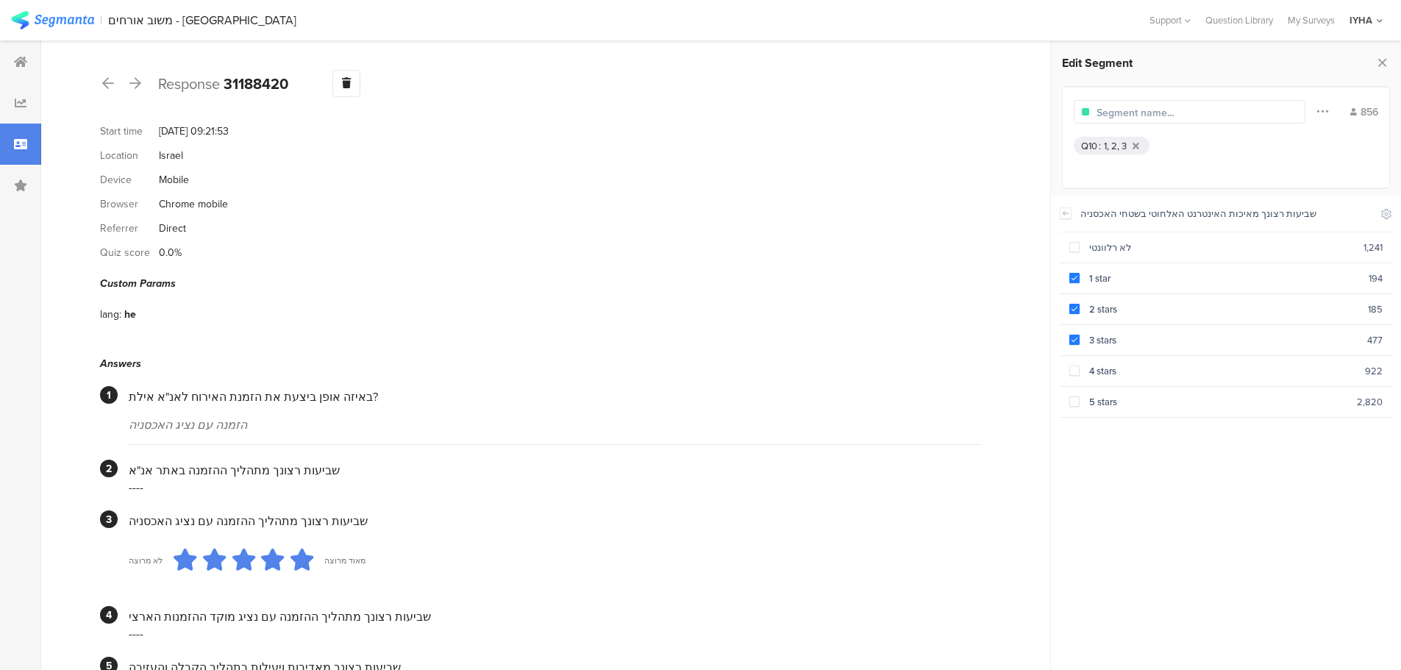 This screenshot has width=1401, height=670. I want to click on div: Support, so click(1170, 20).